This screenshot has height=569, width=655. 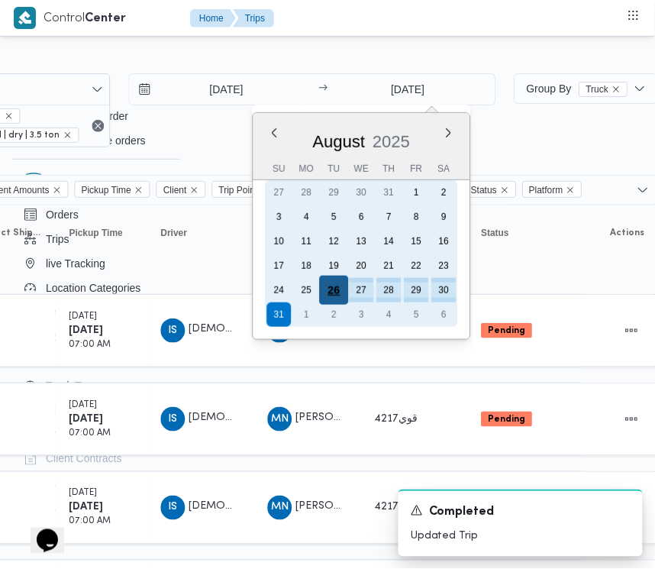 What do you see at coordinates (334, 266) in the screenshot?
I see `div: day-19` at bounding box center [334, 266].